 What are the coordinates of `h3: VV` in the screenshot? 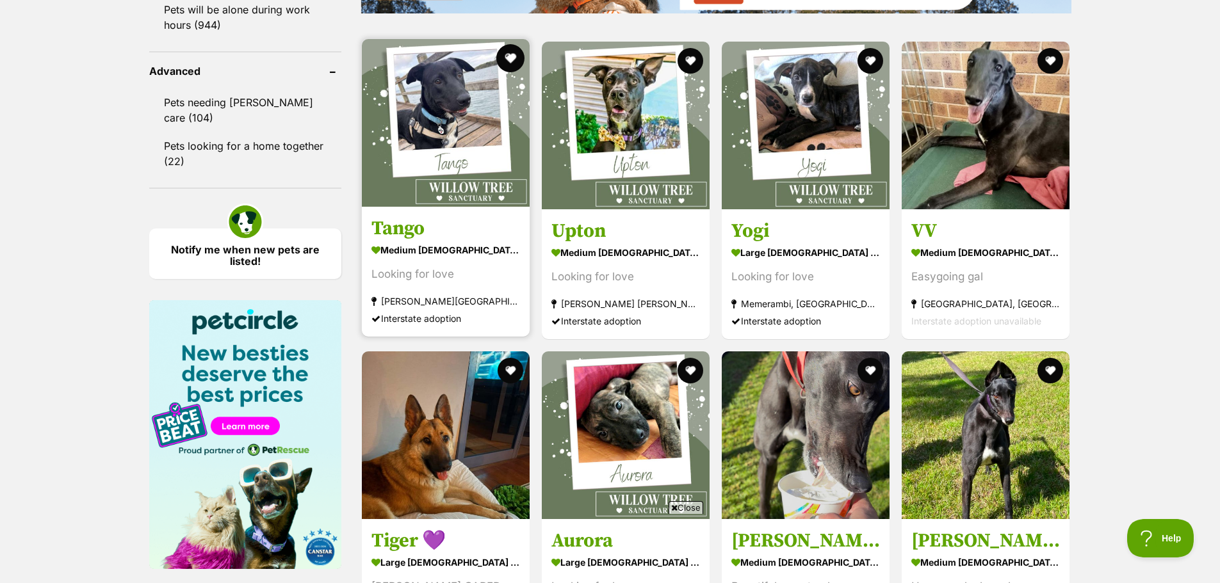 It's located at (986, 231).